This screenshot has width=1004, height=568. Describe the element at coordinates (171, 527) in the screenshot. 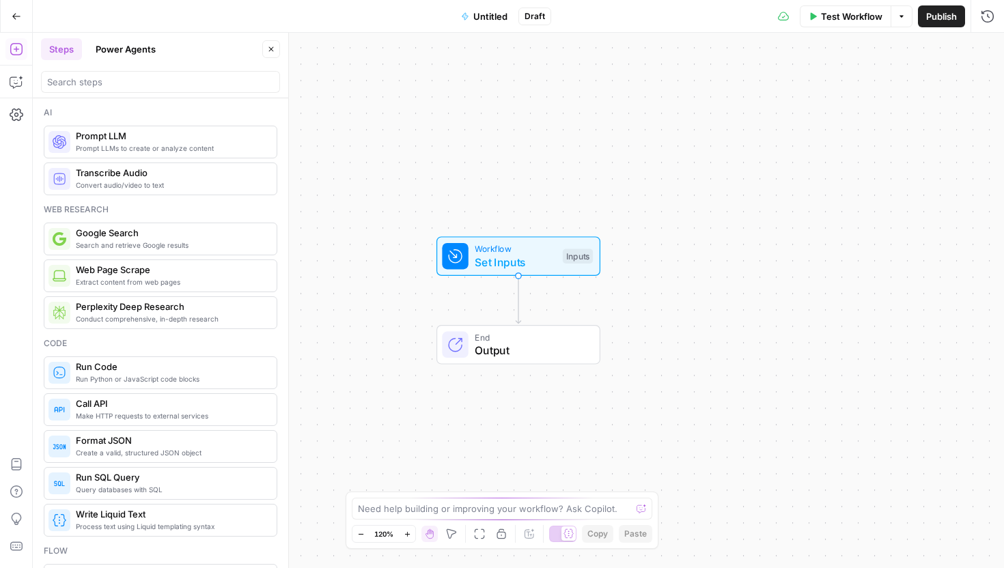

I see `span: Process text using Liquid templating syntax` at that location.